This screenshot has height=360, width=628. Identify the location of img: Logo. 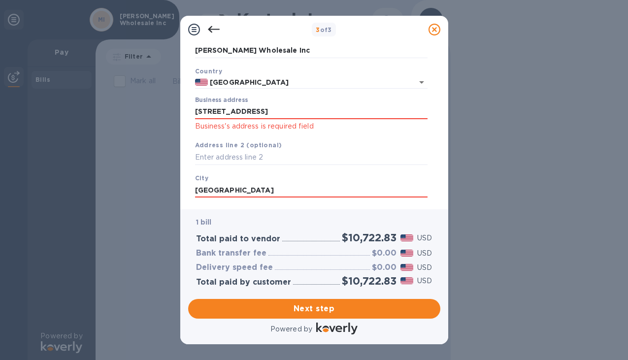
(337, 328).